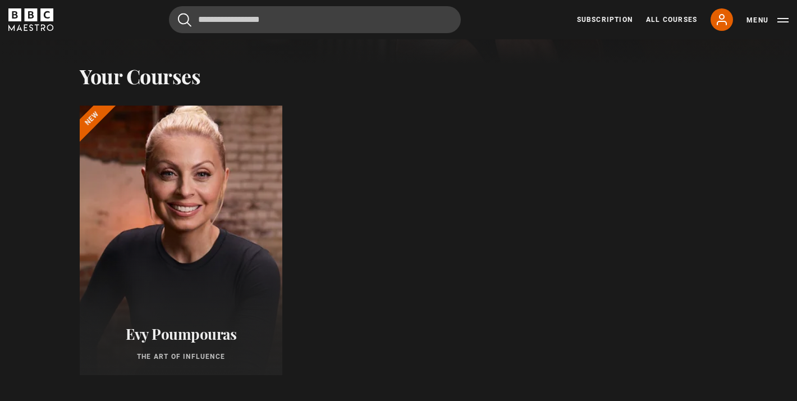  What do you see at coordinates (31, 20) in the screenshot?
I see `a: BBC Maestro` at bounding box center [31, 20].